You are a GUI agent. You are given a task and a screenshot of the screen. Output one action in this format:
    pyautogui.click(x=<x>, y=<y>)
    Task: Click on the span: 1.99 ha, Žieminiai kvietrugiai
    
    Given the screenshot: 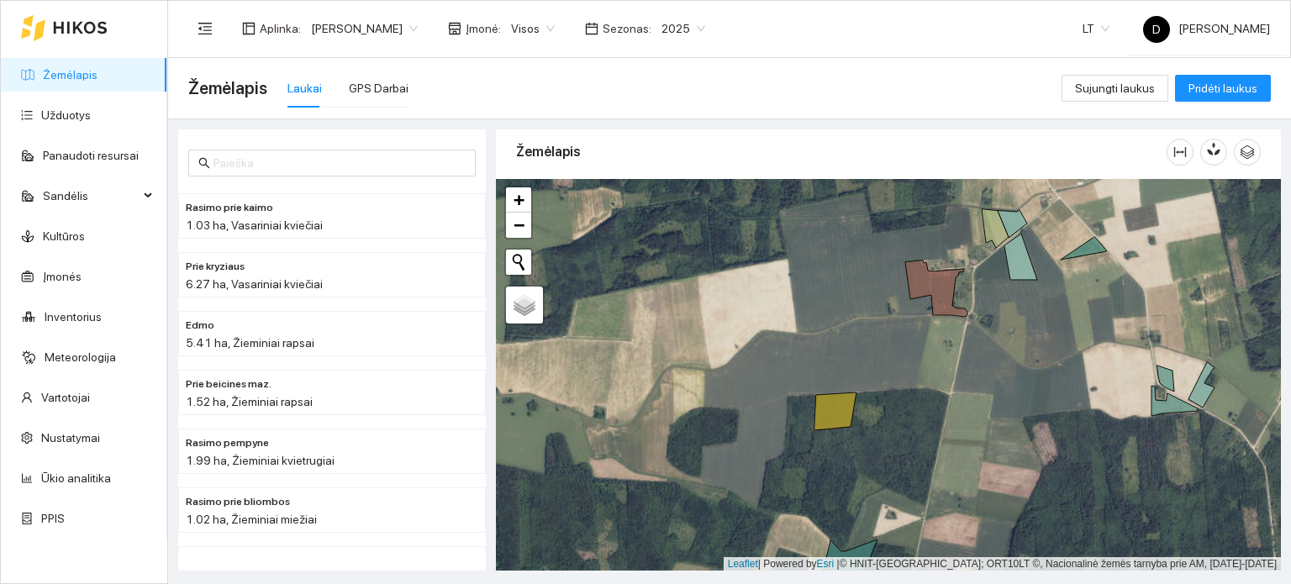 What is the action you would take?
    pyautogui.click(x=260, y=461)
    